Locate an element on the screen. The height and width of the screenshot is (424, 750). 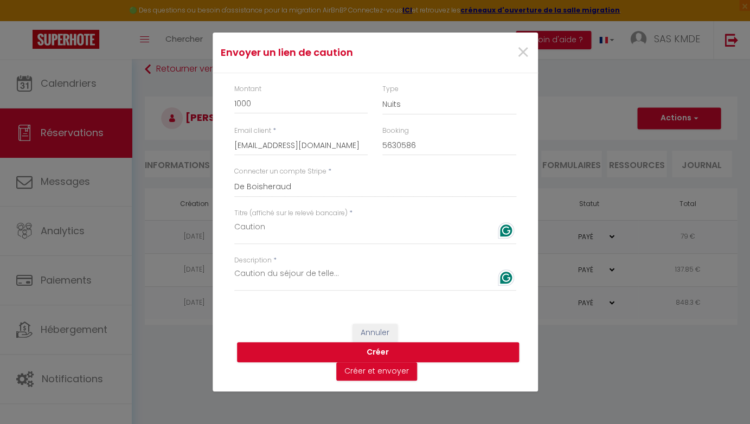
button: Créer et envoyer is located at coordinates (376, 372).